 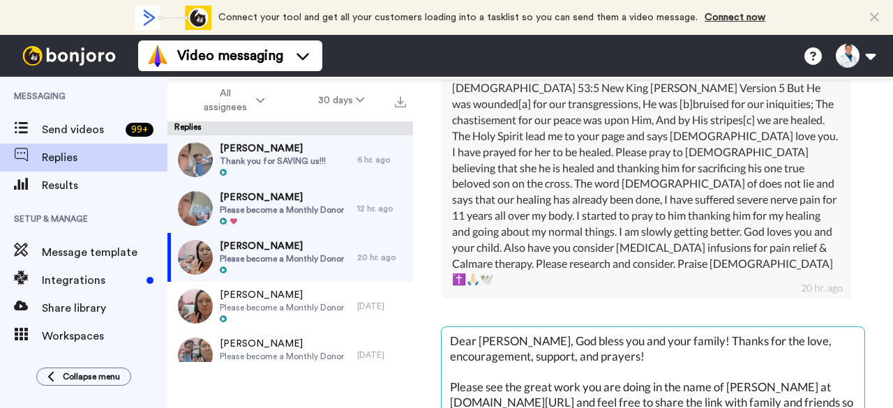 What do you see at coordinates (105, 158) in the screenshot?
I see `span: Replies` at bounding box center [105, 158].